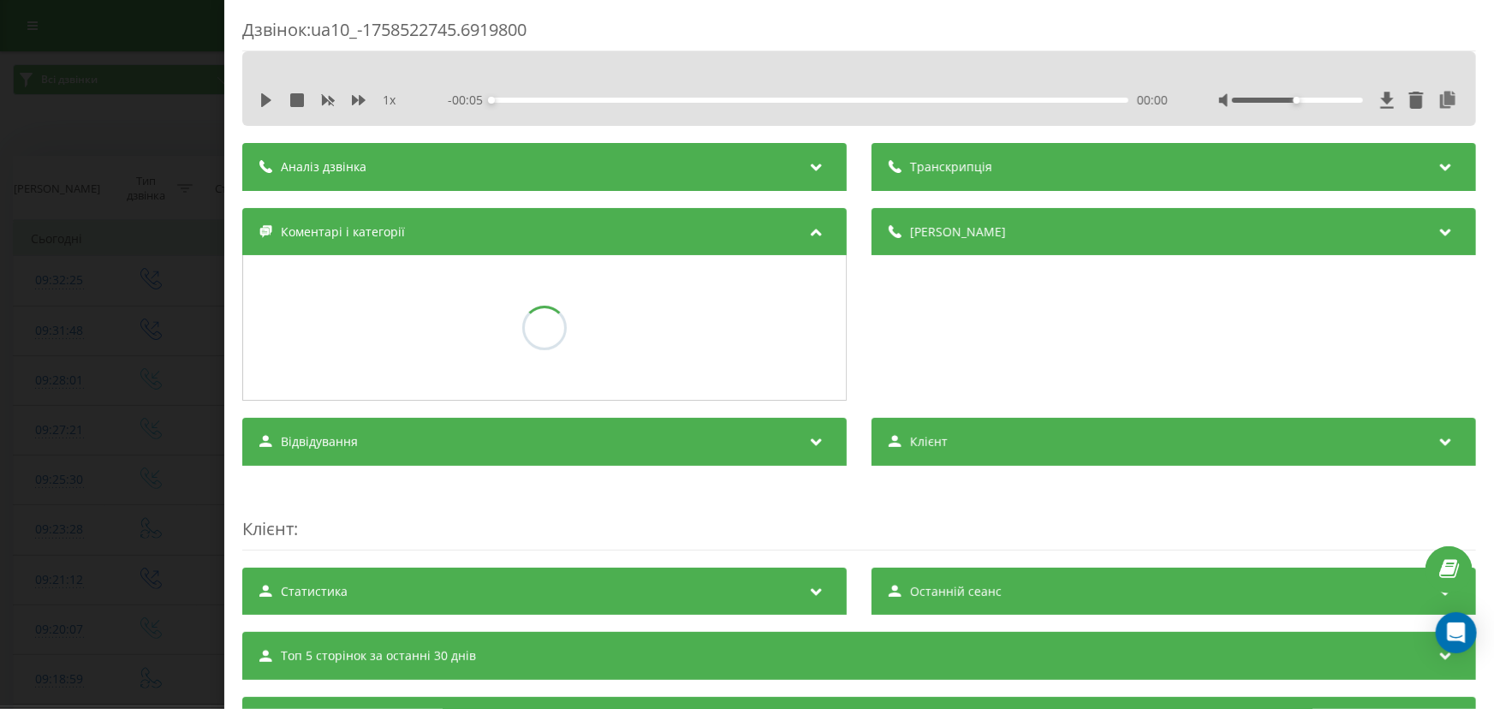 The width and height of the screenshot is (1494, 709). Describe the element at coordinates (859, 34) in the screenshot. I see `div: Дзвінок : ua10_-1758522745.6919800` at that location.